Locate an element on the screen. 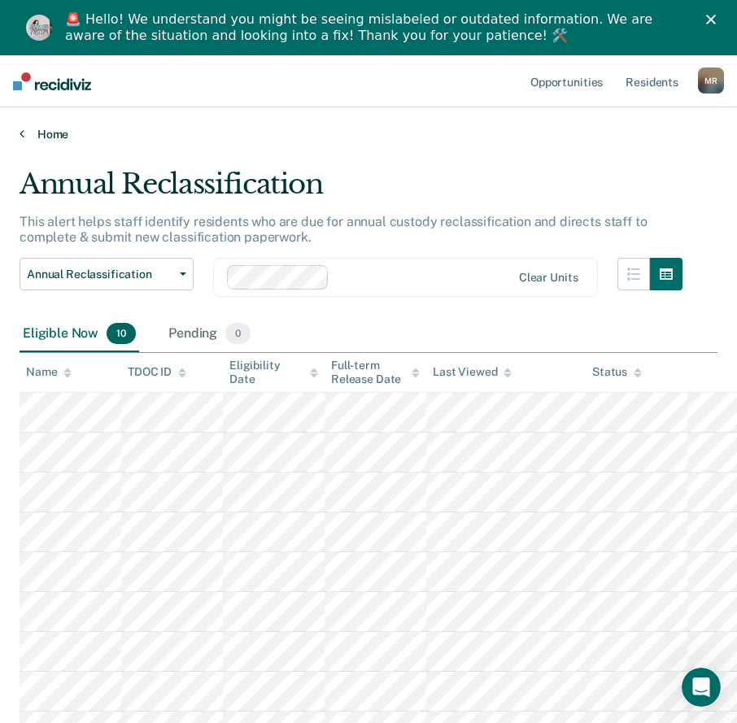  a: Opportunities is located at coordinates (566, 81).